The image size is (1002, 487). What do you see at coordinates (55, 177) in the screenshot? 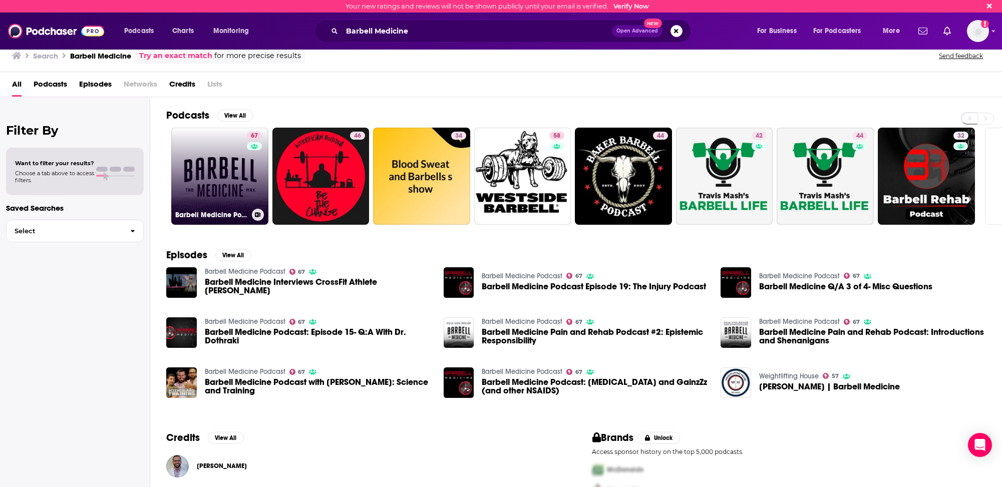
I see `span: Choose a tab above to access filters.` at bounding box center [55, 177].